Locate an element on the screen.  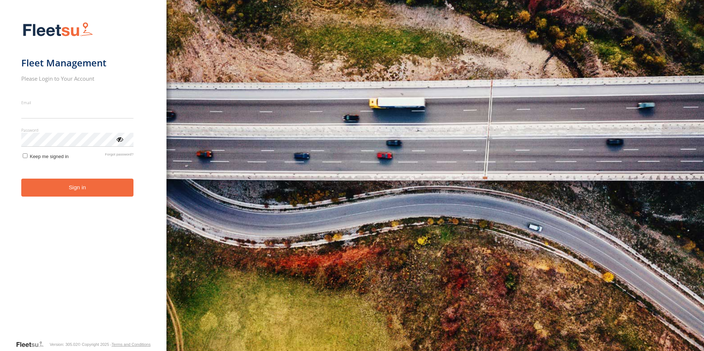
a: Forgot password? is located at coordinates (119, 155).